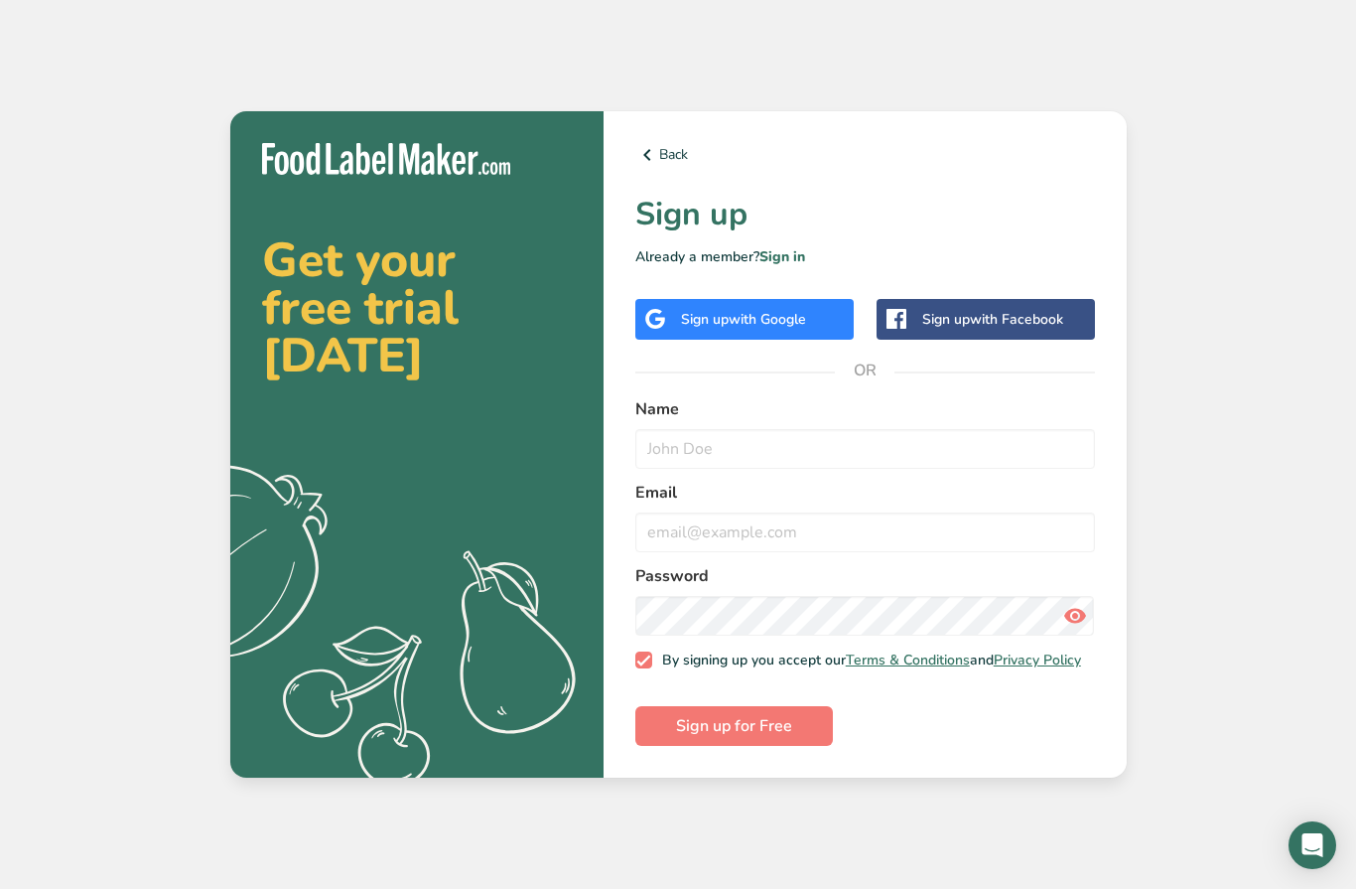  Describe the element at coordinates (865, 370) in the screenshot. I see `span: OR` at that location.